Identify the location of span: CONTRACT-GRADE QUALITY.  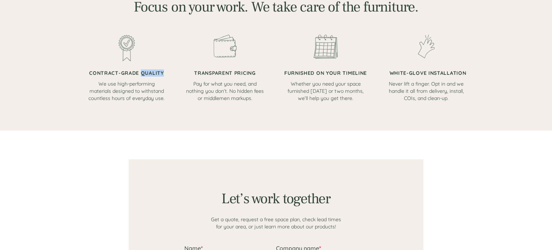
(126, 73).